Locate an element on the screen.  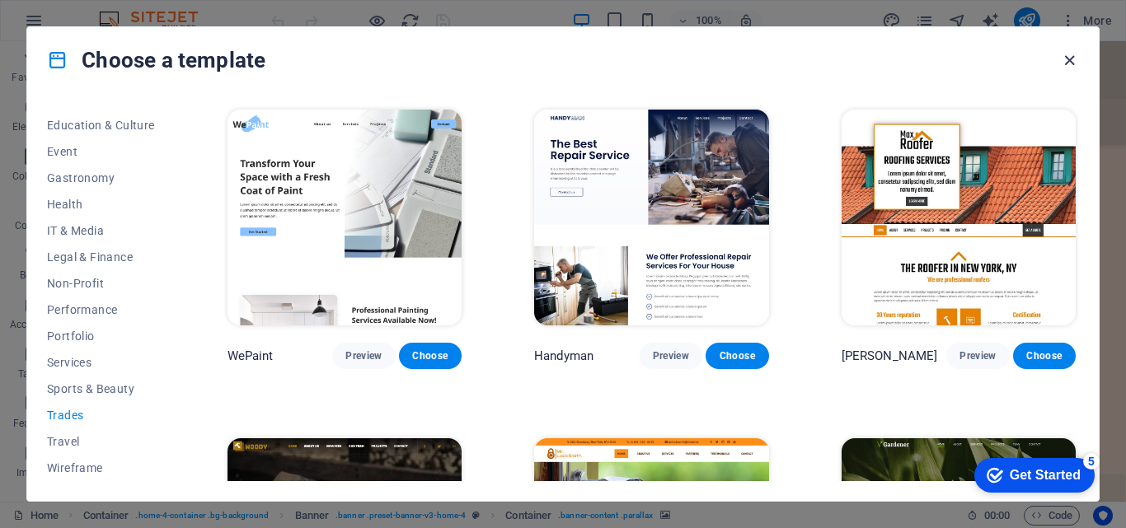
span: Gastronomy is located at coordinates (101, 178).